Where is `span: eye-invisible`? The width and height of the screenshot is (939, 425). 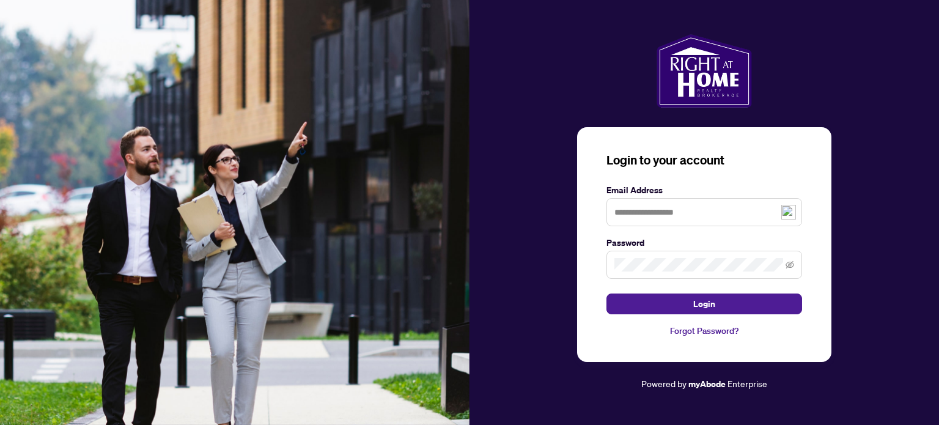
span: eye-invisible is located at coordinates (790, 265).